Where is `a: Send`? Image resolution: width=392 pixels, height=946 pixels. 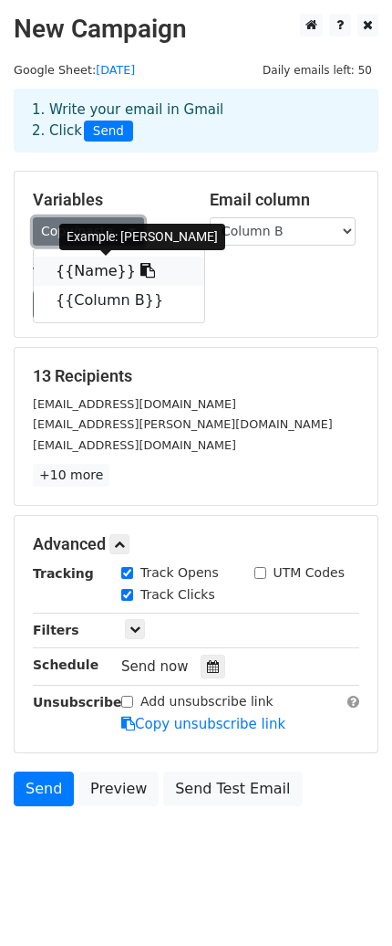
a: Send is located at coordinates (44, 789).